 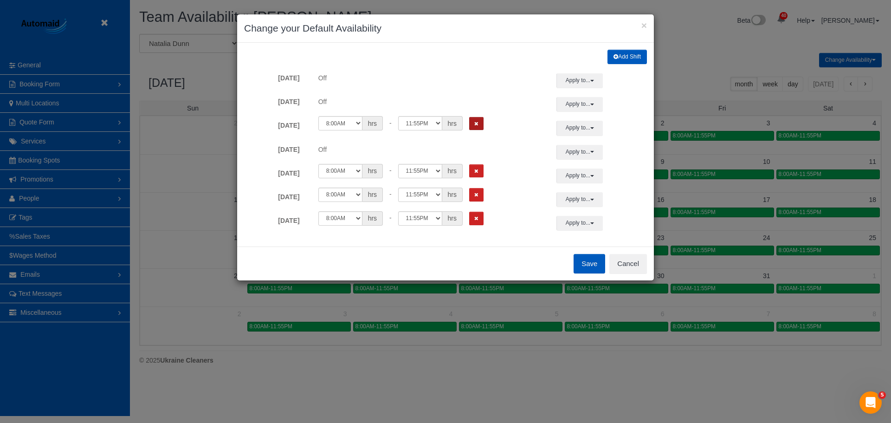 What do you see at coordinates (590, 264) in the screenshot?
I see `button: Save` at bounding box center [590, 264].